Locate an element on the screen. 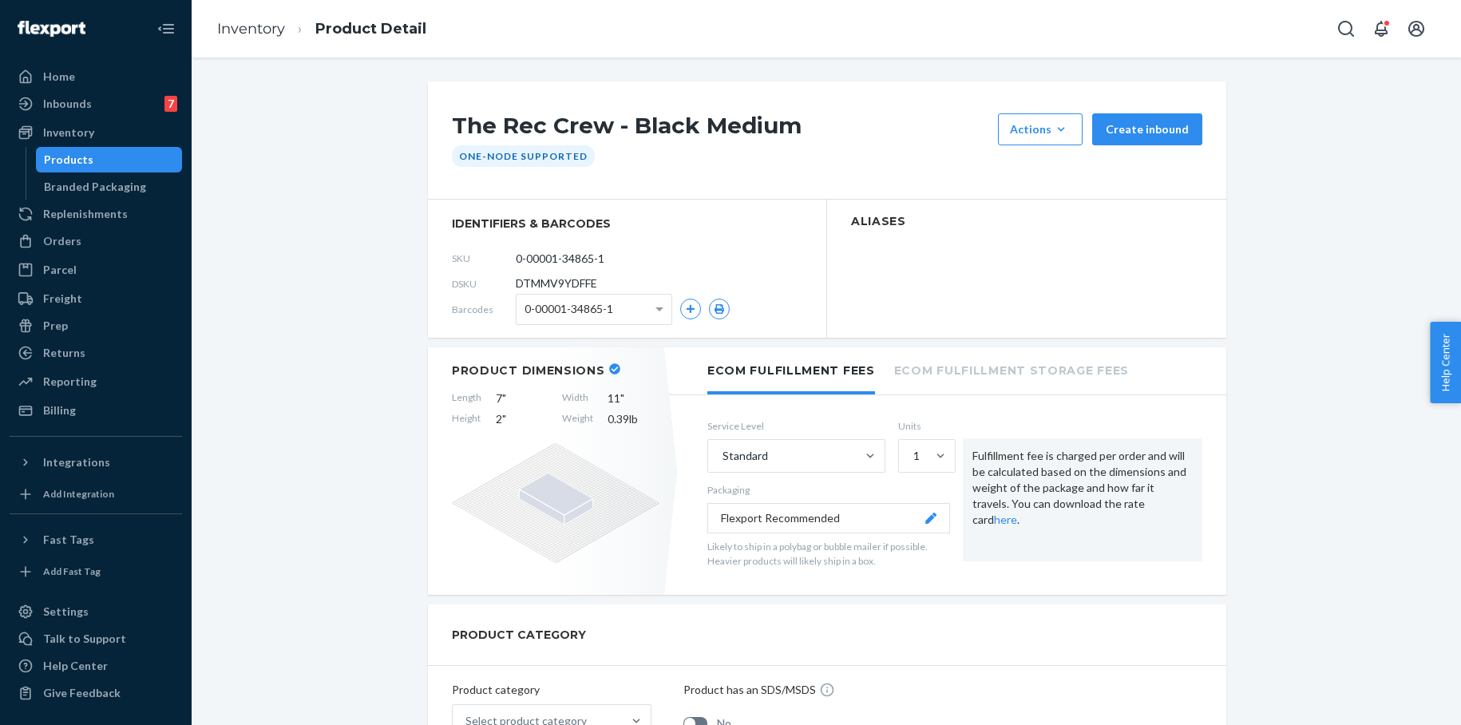 The height and width of the screenshot is (725, 1461). button: Open Search Box is located at coordinates (1346, 29).